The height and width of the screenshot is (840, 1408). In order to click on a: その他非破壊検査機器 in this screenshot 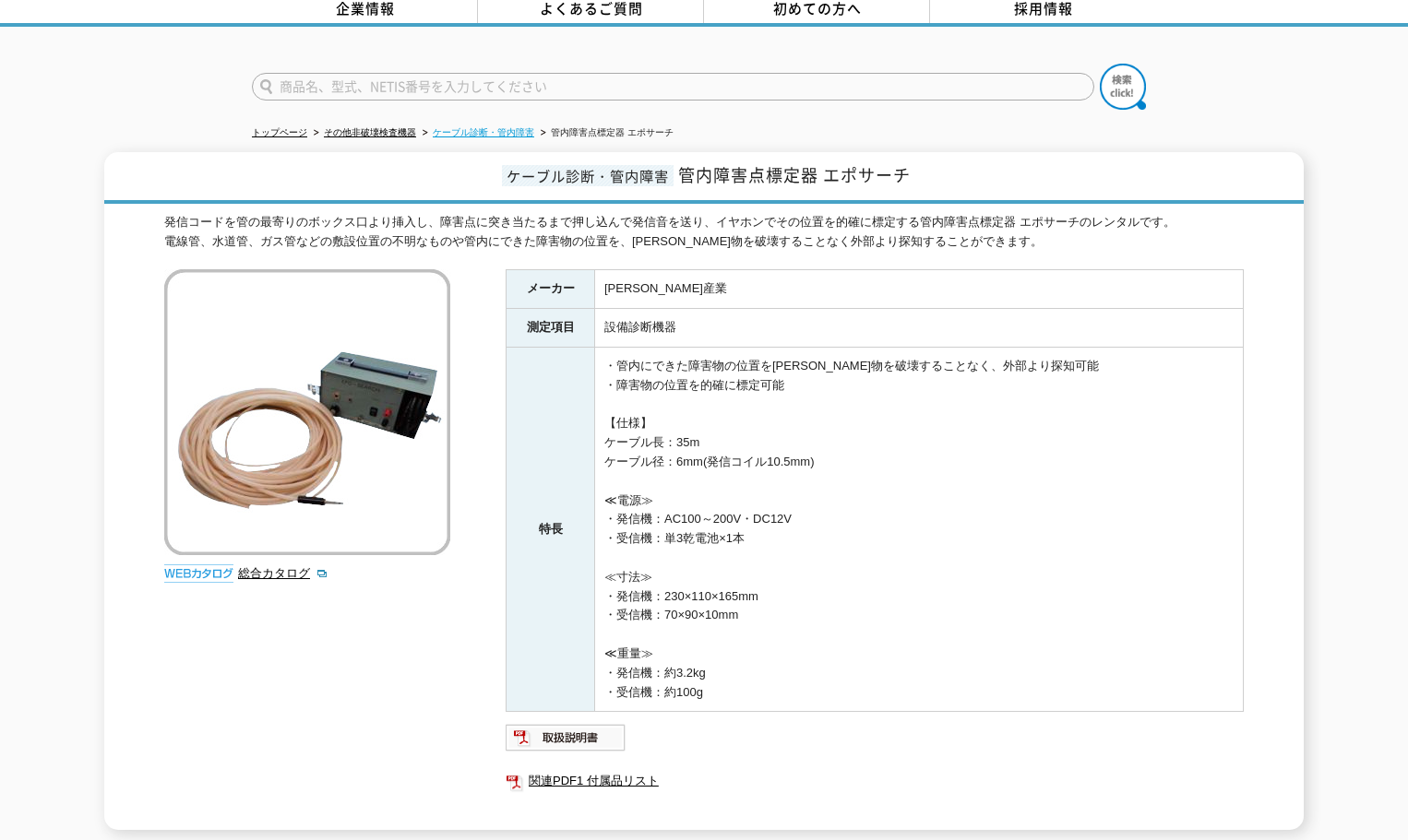, I will do `click(370, 132)`.